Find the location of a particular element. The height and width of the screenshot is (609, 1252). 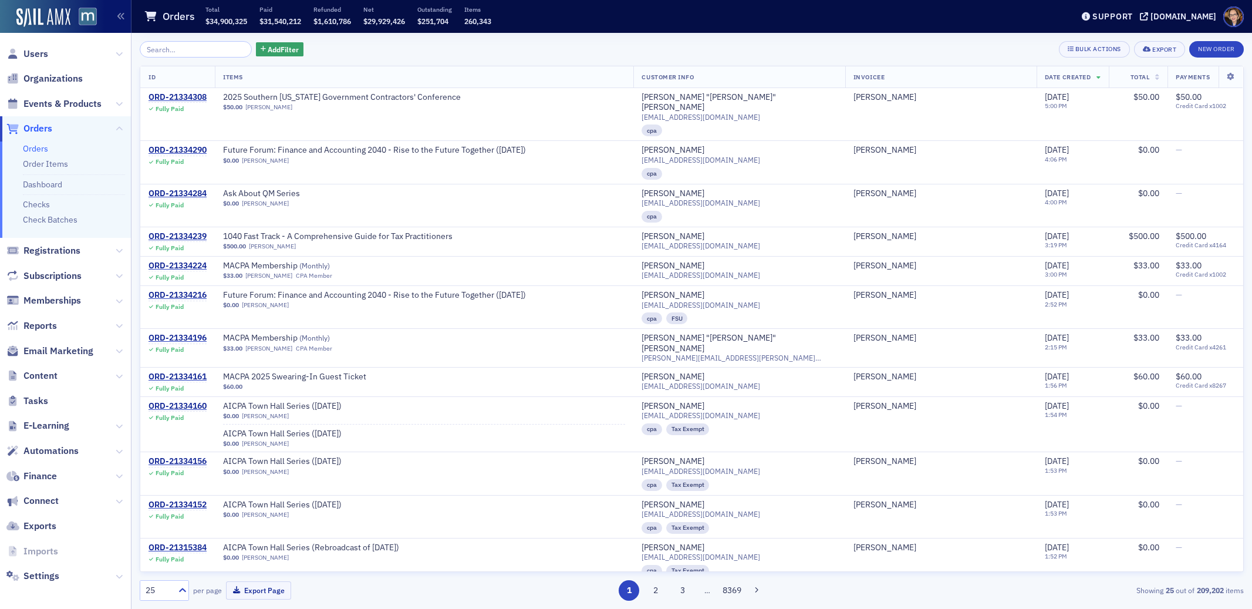

a: Automations is located at coordinates (42, 451).